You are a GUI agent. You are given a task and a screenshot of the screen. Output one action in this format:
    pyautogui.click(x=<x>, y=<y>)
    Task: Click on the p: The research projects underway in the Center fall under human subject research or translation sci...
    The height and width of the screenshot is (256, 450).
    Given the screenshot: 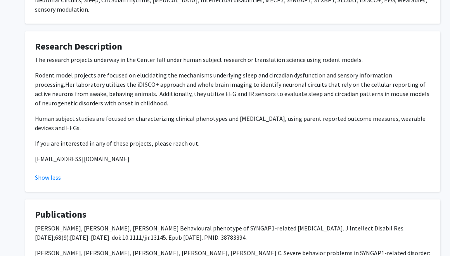 What is the action you would take?
    pyautogui.click(x=233, y=60)
    